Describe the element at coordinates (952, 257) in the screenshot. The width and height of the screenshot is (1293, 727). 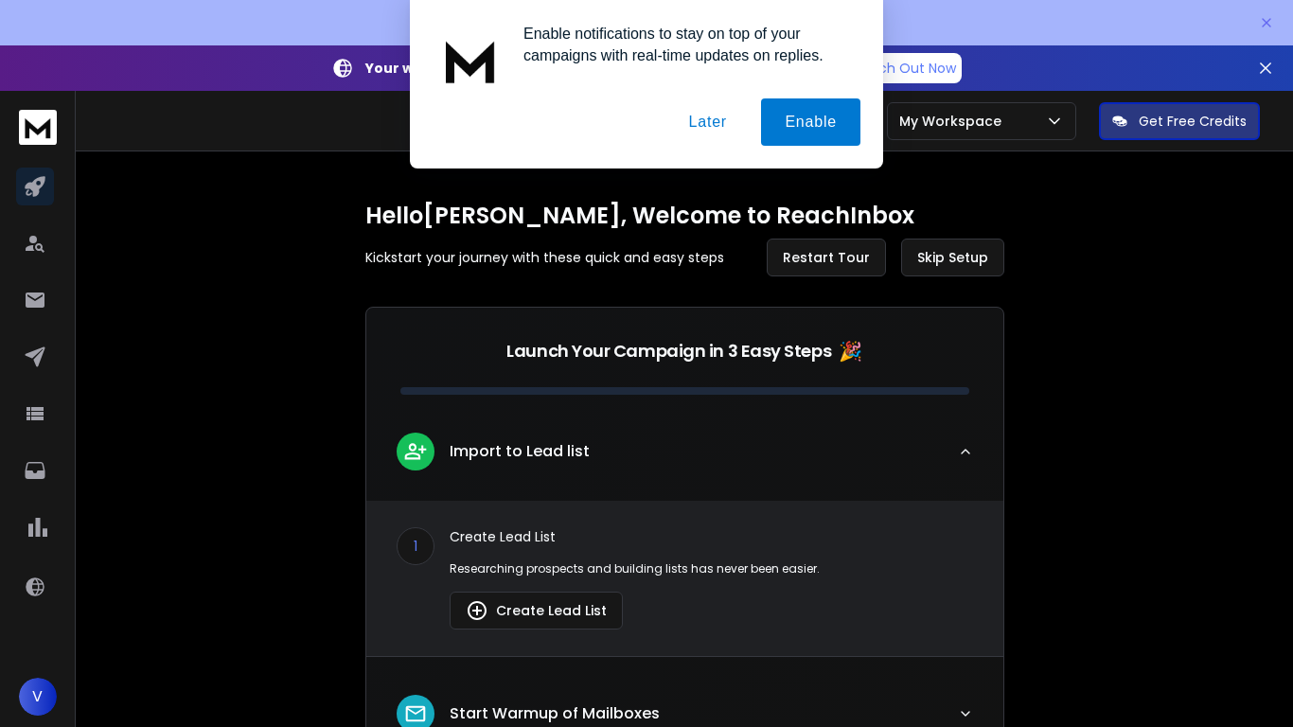
I see `span: Skip Setup` at that location.